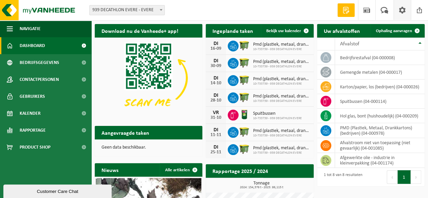 The width and height of the screenshot is (428, 198). Describe the element at coordinates (277, 114) in the screenshot. I see `span: Spuitbussen` at that location.